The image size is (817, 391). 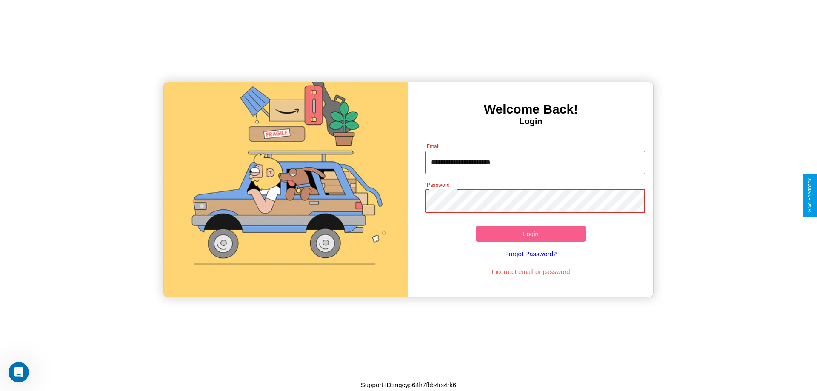 I want to click on a: Forgot Password?, so click(x=531, y=254).